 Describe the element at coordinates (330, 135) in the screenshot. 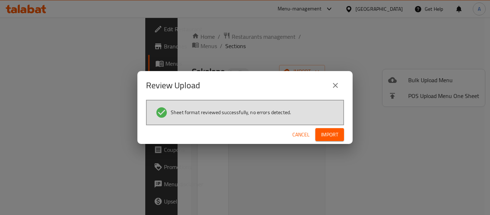

I see `span: Import` at that location.